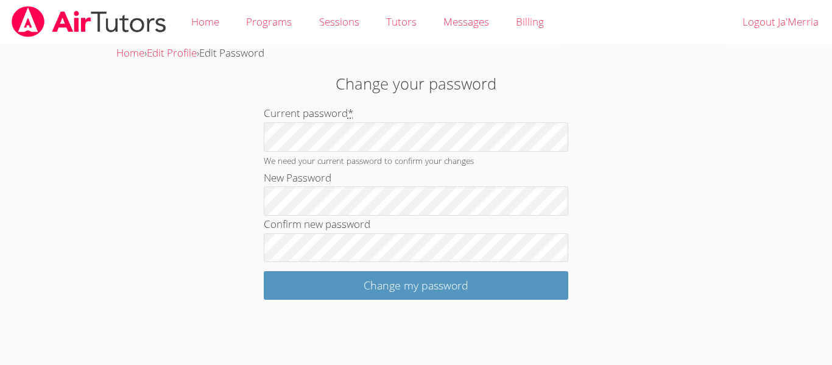  What do you see at coordinates (308, 113) in the screenshot?
I see `label: Current password` at bounding box center [308, 113].